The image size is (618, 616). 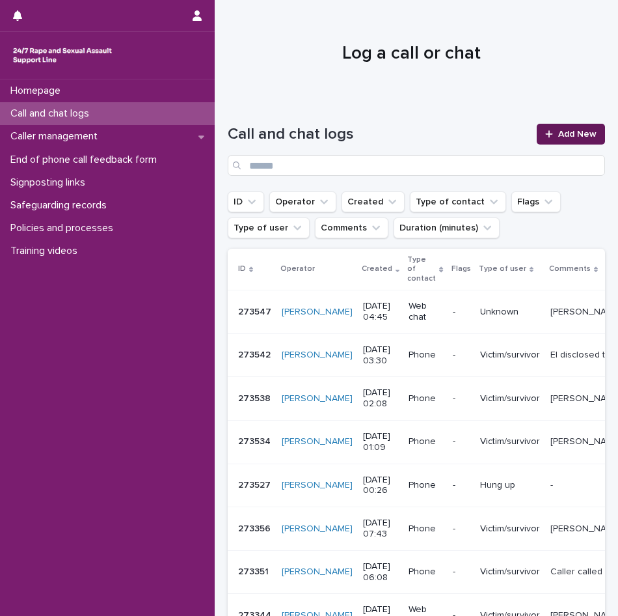 What do you see at coordinates (417, 165) in the screenshot?
I see `div: Search` at bounding box center [417, 165].